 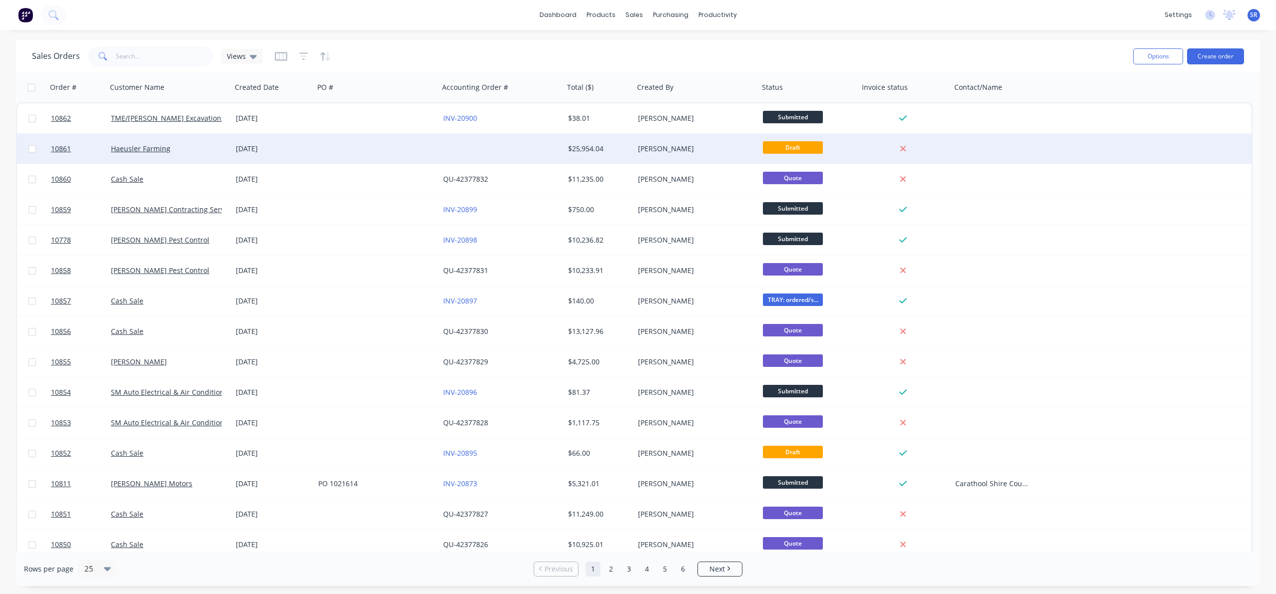 What do you see at coordinates (466, 514) in the screenshot?
I see `a: QU-42377827` at bounding box center [466, 514].